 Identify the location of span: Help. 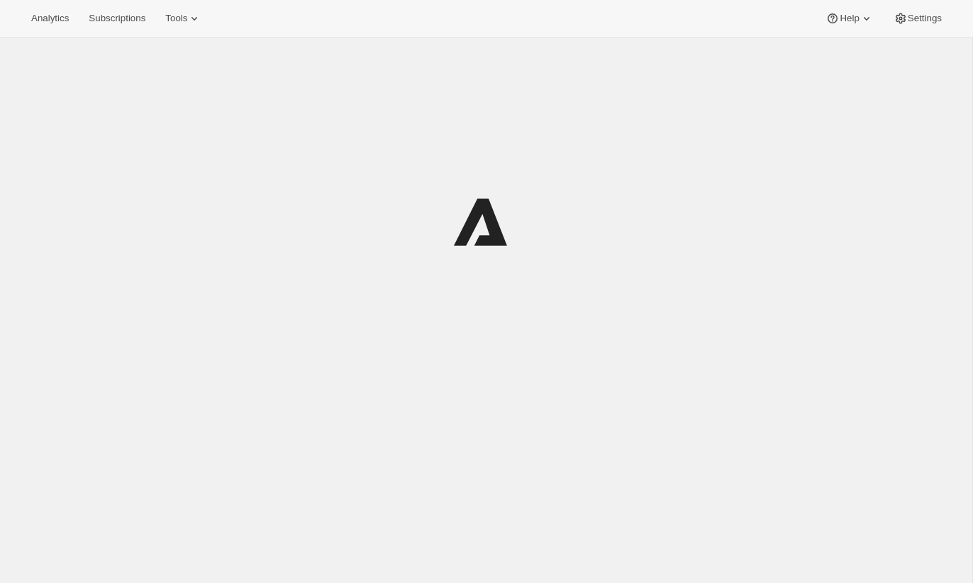
(849, 18).